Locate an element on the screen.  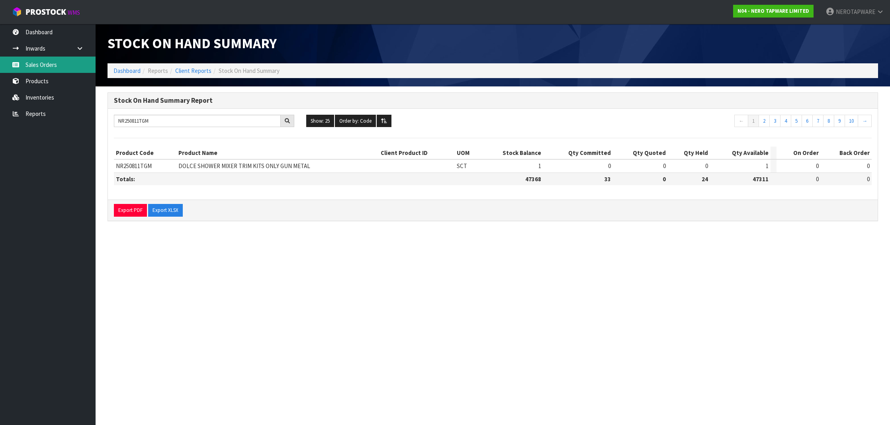
button: Show: 25 is located at coordinates (320, 121).